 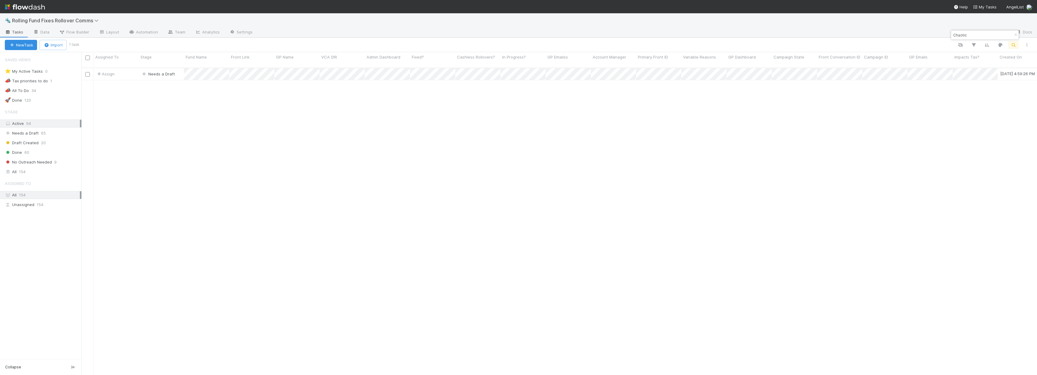 What do you see at coordinates (22, 143) in the screenshot?
I see `span: Draft Created` at bounding box center [22, 143].